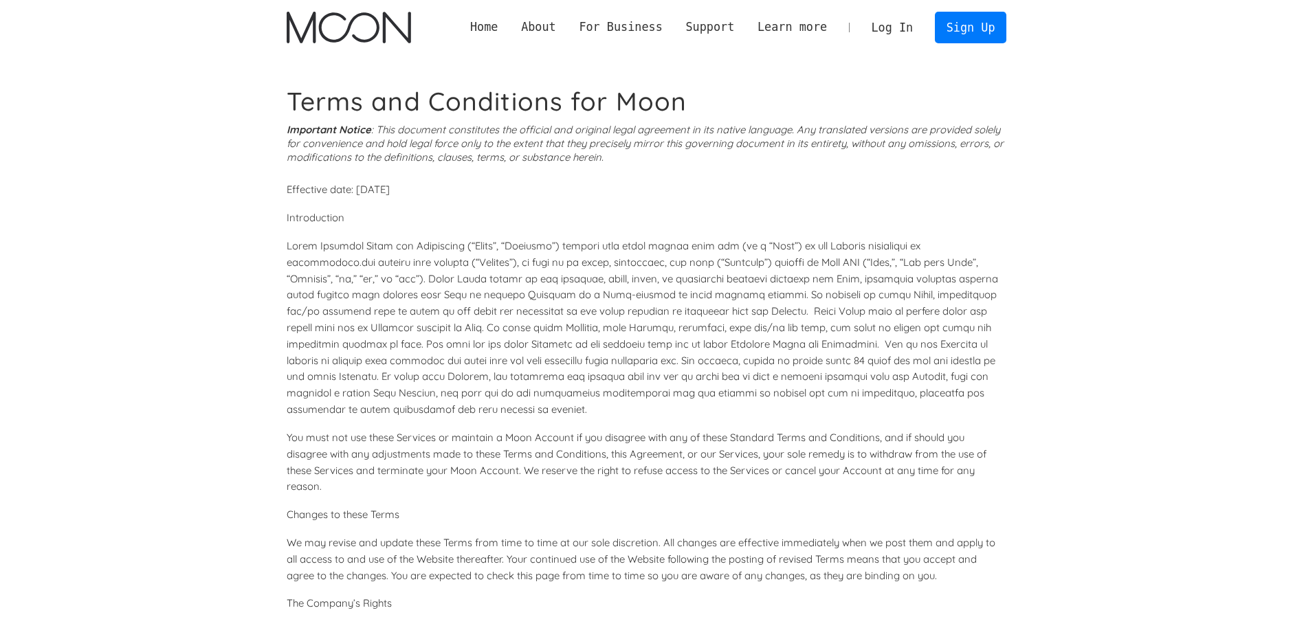 Image resolution: width=1293 pixels, height=617 pixels. I want to click on p: We may revise and update these Terms from time to time at our sole discretion. All changes are ef..., so click(647, 559).